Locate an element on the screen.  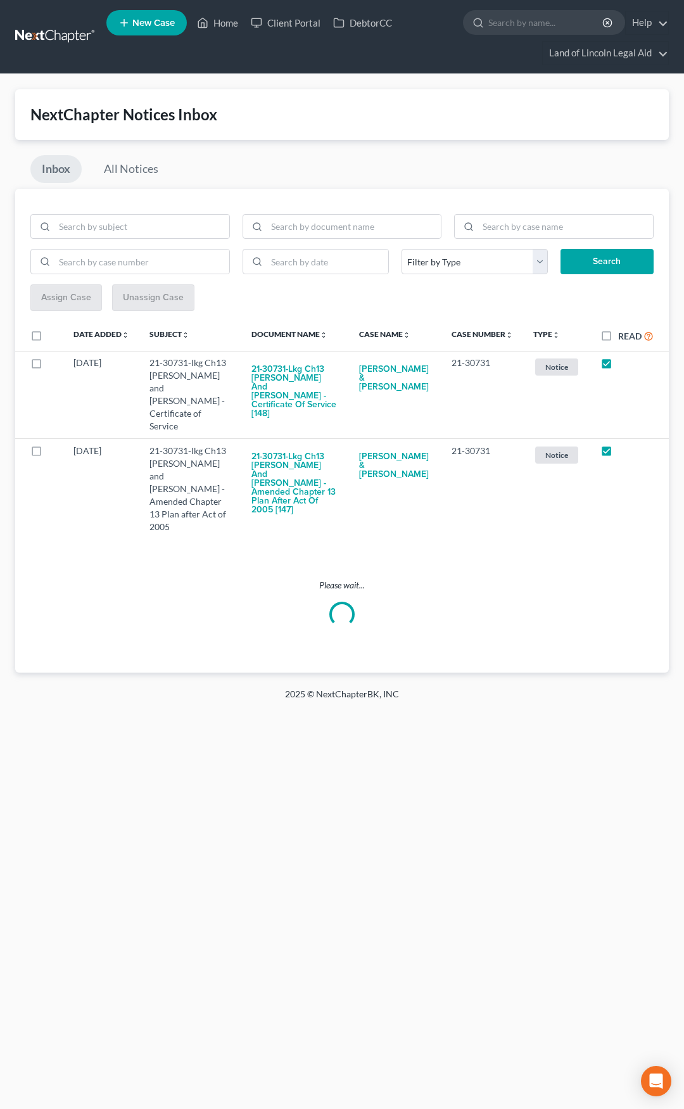
input: Search by case number is located at coordinates (142, 261).